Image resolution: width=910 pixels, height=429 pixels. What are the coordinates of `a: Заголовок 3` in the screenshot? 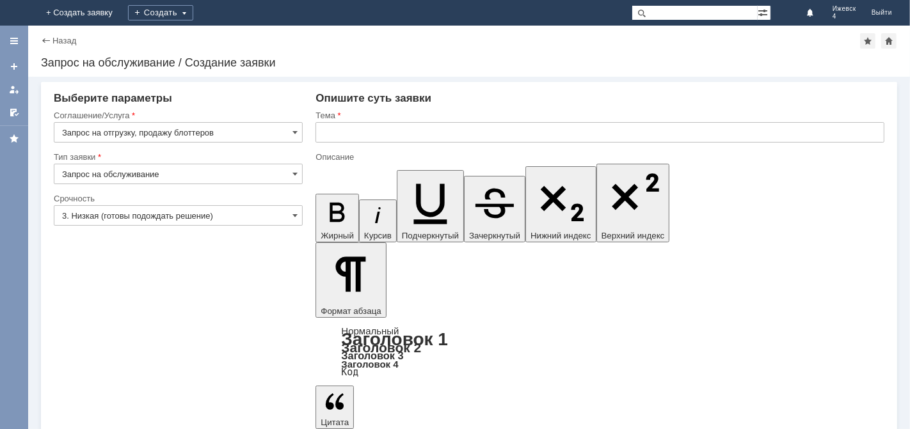 It's located at (372, 356).